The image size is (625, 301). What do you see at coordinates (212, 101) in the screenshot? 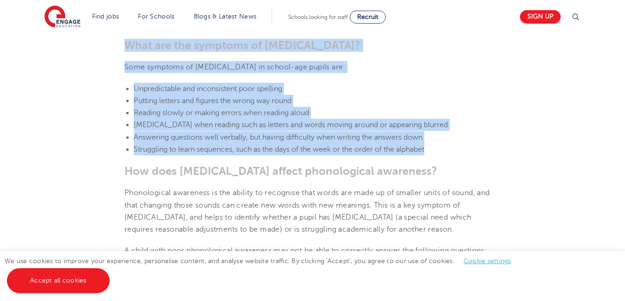
I see `span: Putting letters and figures the wrong way round` at bounding box center [212, 101].